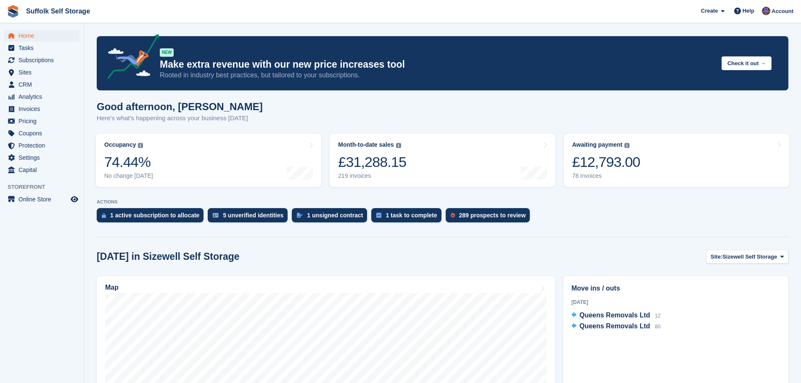 This screenshot has width=801, height=383. What do you see at coordinates (676, 160) in the screenshot?
I see `a: Awaiting payment £12,793.00 78 invoices` at bounding box center [676, 160].